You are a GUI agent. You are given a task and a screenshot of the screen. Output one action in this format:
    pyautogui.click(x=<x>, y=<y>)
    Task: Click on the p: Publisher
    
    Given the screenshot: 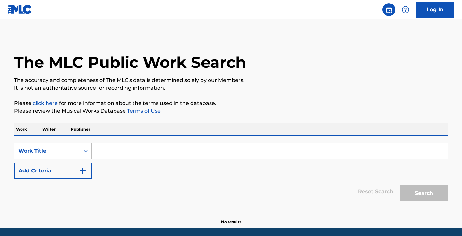 What is the action you would take?
    pyautogui.click(x=80, y=129)
    